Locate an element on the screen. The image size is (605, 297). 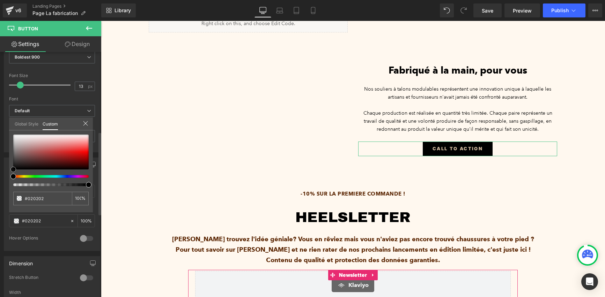
a: Mobile is located at coordinates (313, 10).